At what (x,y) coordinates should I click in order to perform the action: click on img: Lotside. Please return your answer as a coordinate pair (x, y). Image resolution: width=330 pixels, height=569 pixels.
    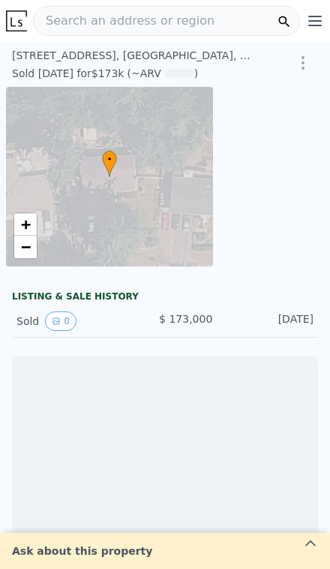
    Looking at the image, I should click on (16, 21).